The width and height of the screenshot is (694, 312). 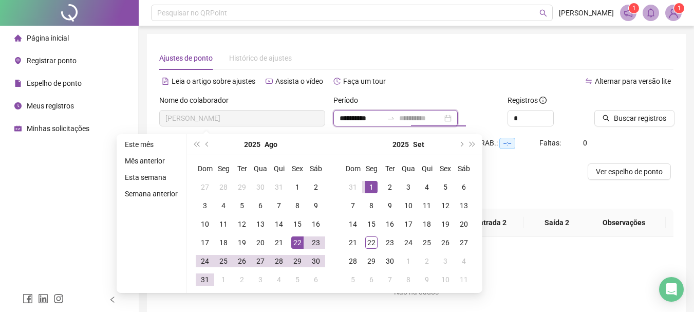 I want to click on td: 2025-08-04, so click(x=224, y=206).